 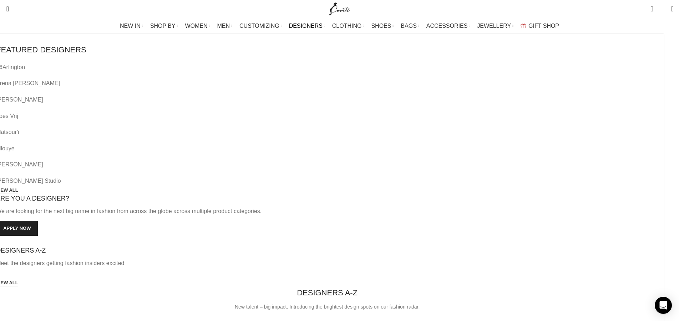 What do you see at coordinates (447, 26) in the screenshot?
I see `span: ACCESSORIES` at bounding box center [447, 26].